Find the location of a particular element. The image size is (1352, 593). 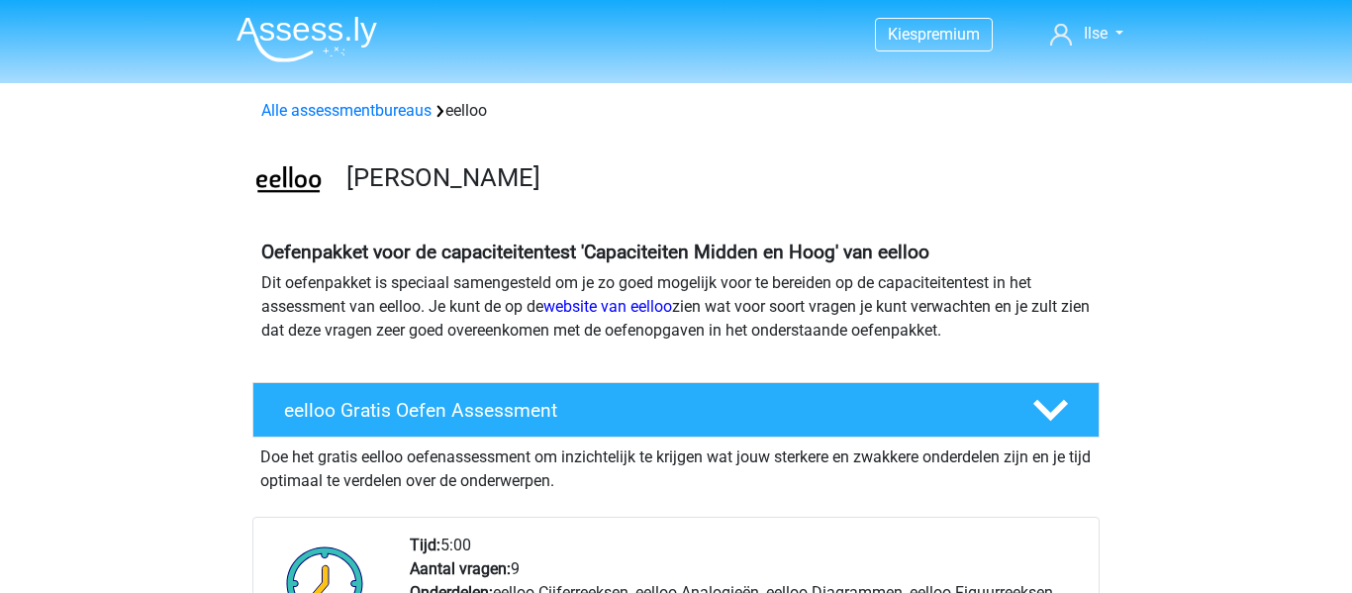

b: Oefenpakket voor de capaciteitentest 'Capaciteiten Midden en Hoog' van eelloo is located at coordinates (595, 251).